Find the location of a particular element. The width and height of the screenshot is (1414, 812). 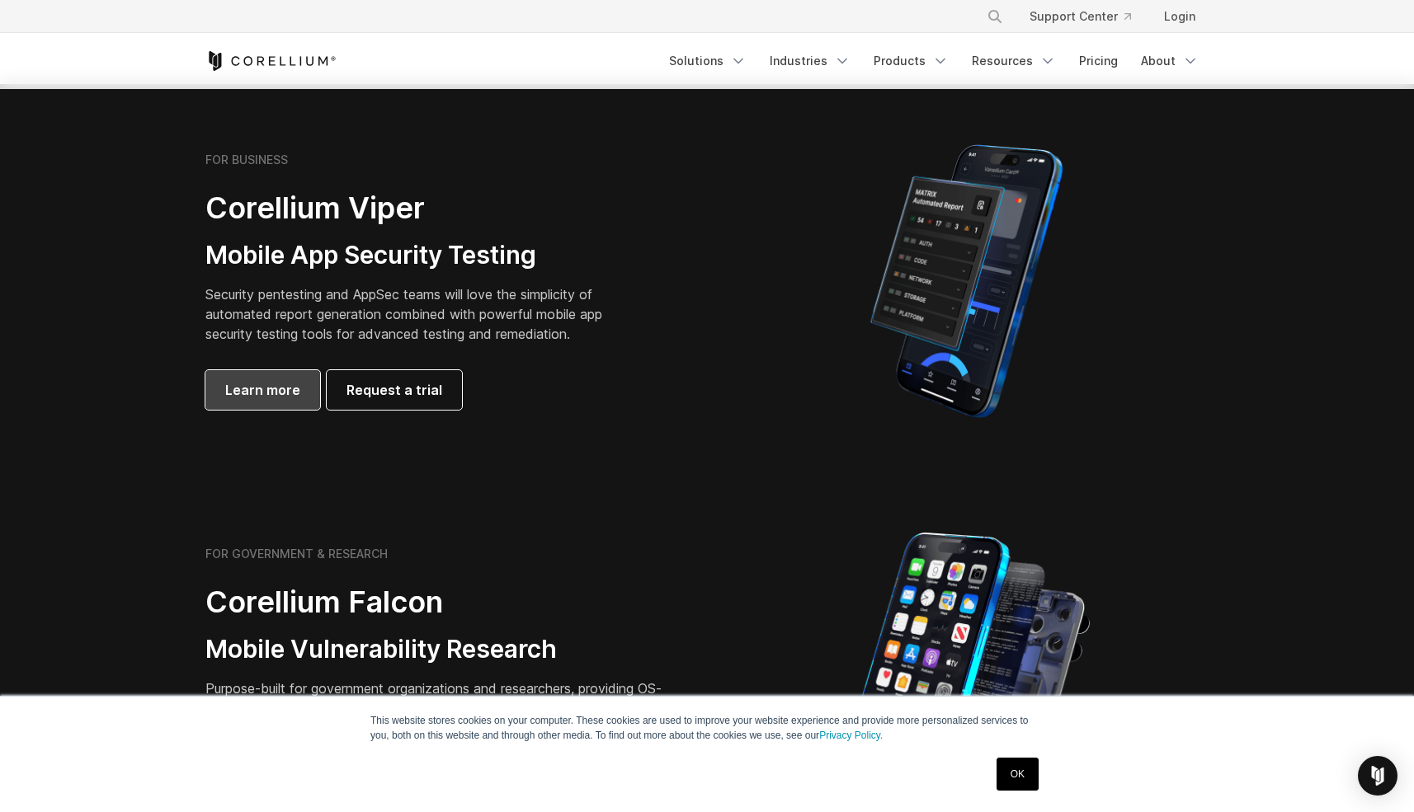

p: This website stores cookies on your computer. These cookies are used to improve your website expe... is located at coordinates (707, 728).